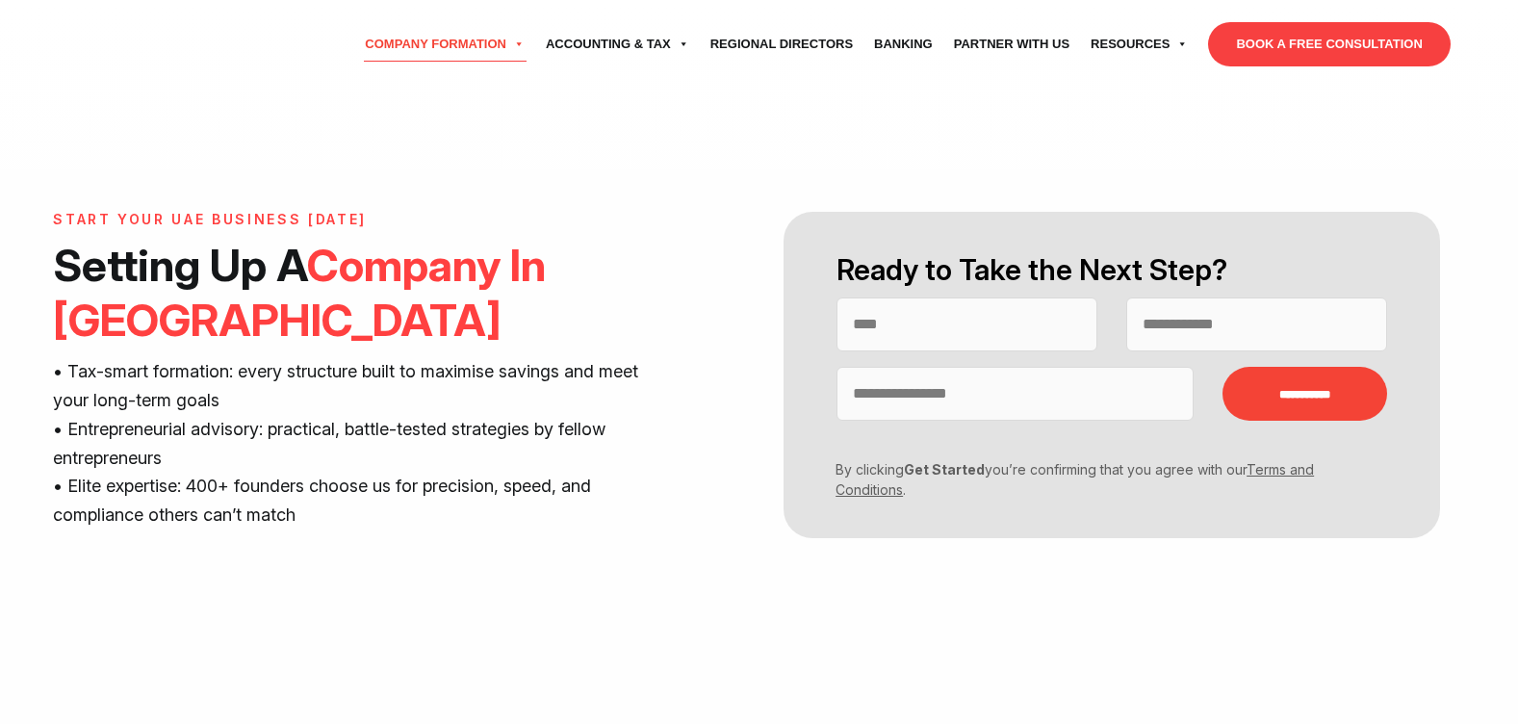  Describe the element at coordinates (1012, 44) in the screenshot. I see `a: Partner with Us` at that location.